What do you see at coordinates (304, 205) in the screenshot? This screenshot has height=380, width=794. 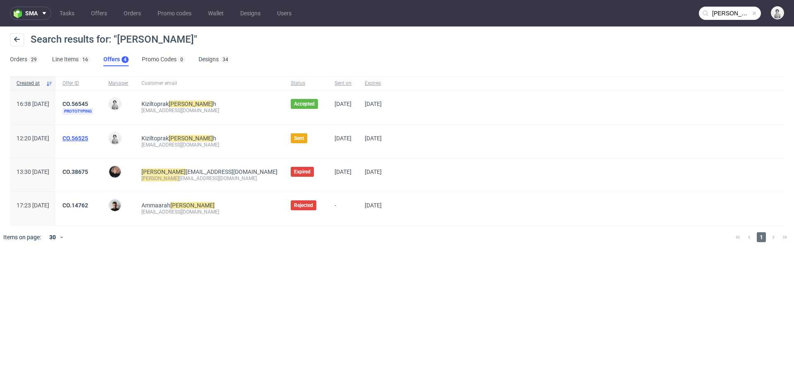 I see `span: Rejected` at bounding box center [304, 205].